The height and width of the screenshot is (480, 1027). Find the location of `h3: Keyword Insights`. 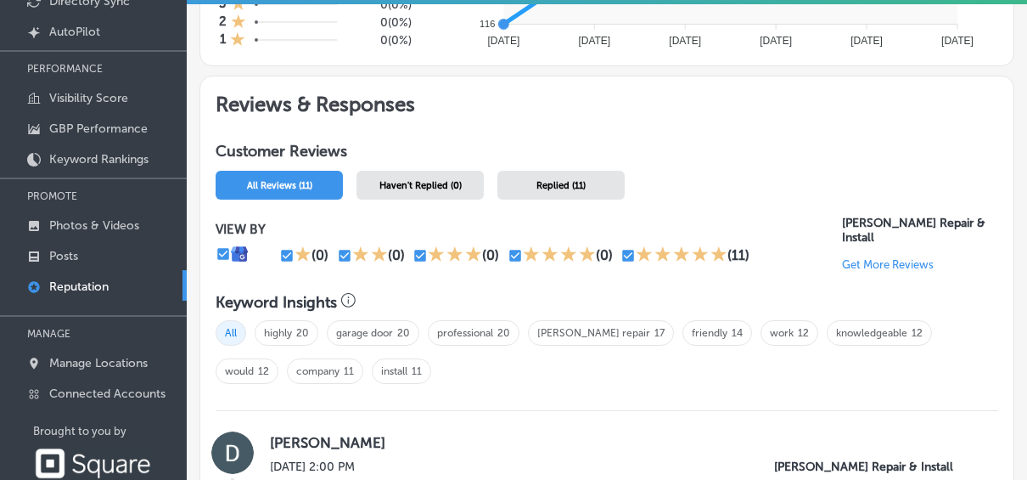

h3: Keyword Insights is located at coordinates (276, 302).